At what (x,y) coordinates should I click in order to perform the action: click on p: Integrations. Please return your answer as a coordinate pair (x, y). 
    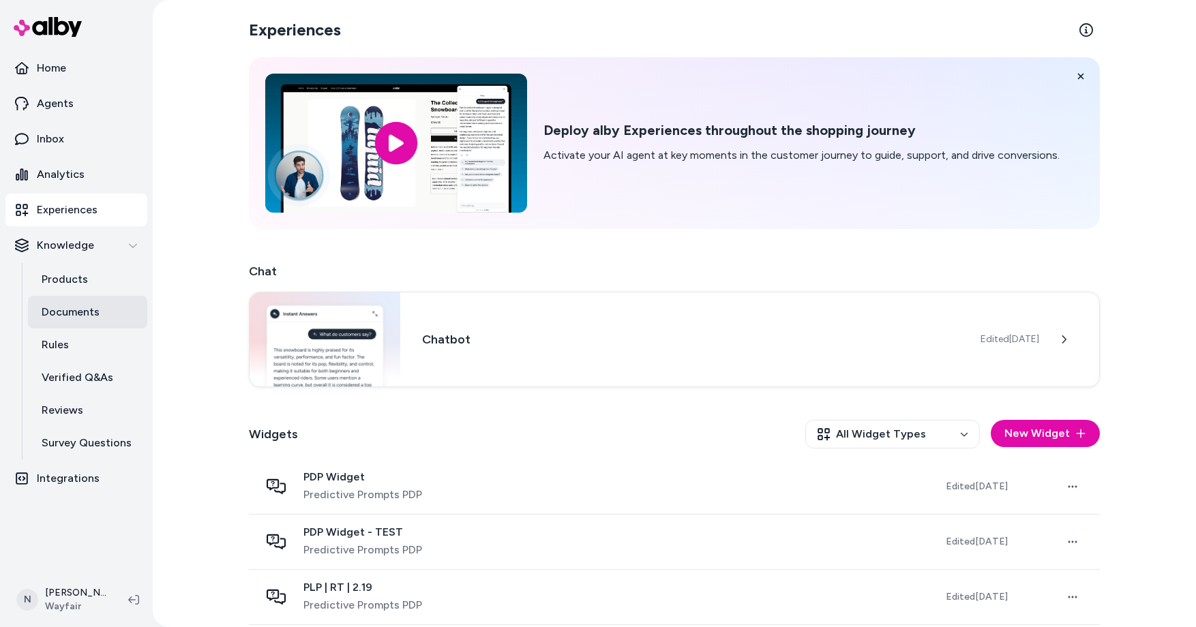
    Looking at the image, I should click on (68, 479).